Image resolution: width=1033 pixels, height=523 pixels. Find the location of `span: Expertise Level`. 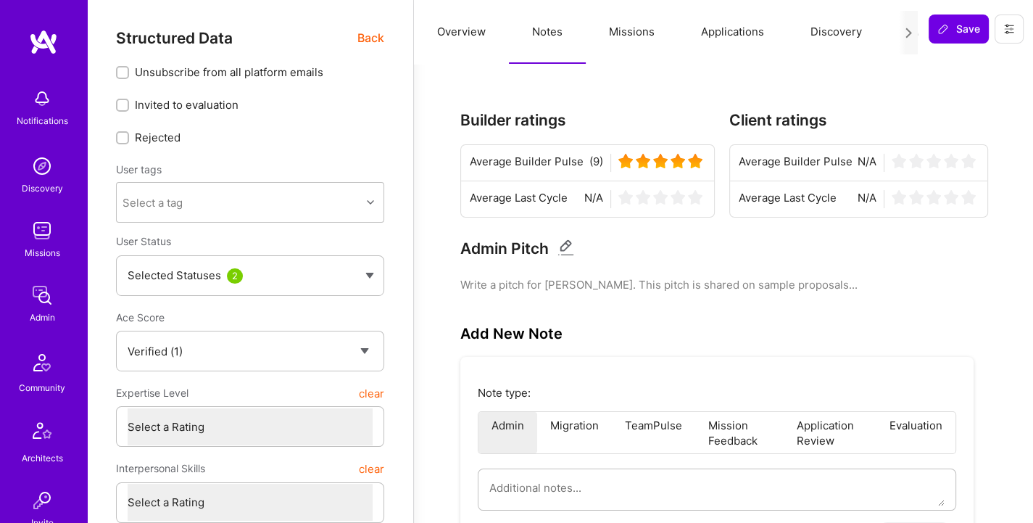

span: Expertise Level is located at coordinates (152, 393).